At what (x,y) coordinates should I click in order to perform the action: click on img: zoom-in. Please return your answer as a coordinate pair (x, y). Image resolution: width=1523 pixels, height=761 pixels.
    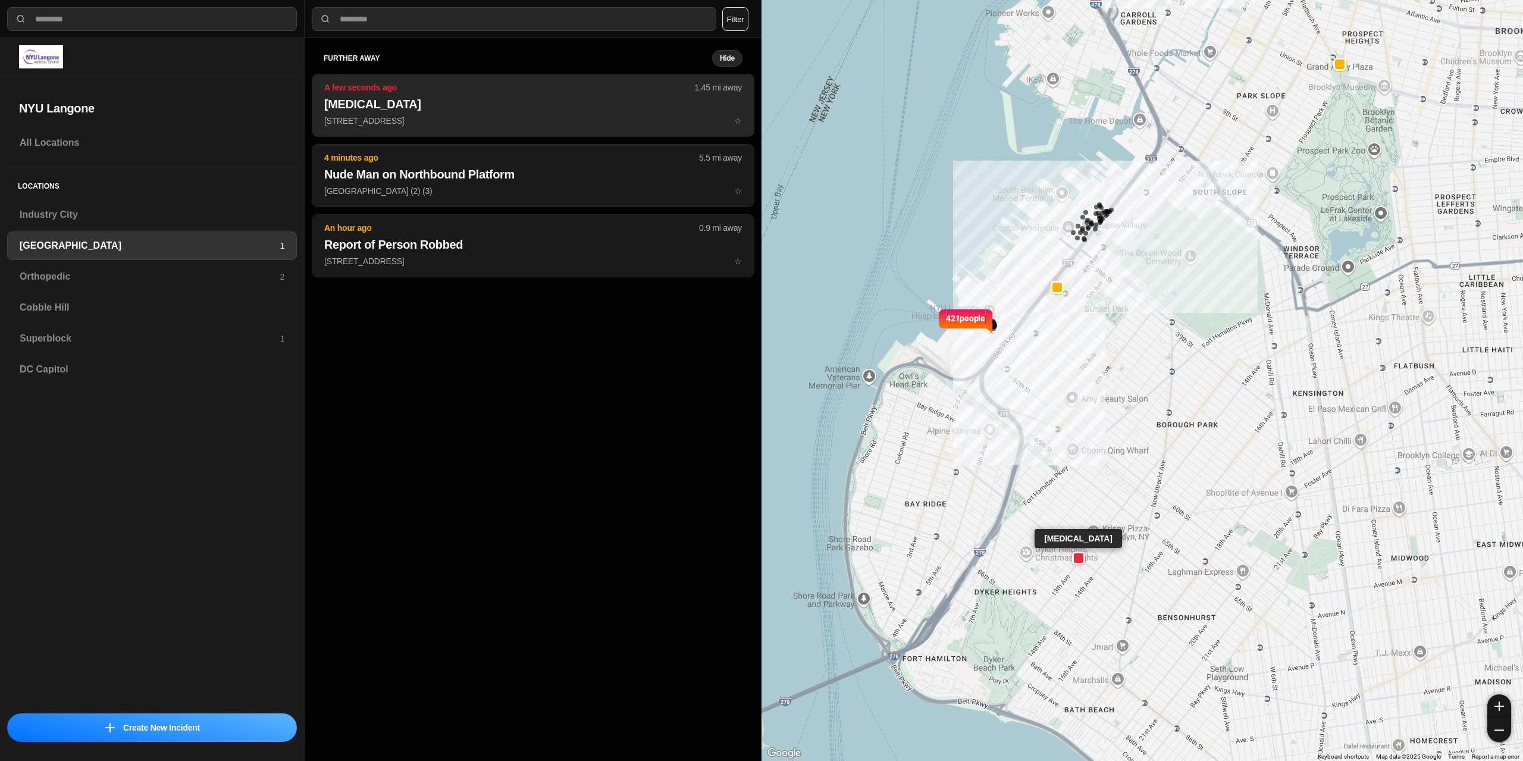
    Looking at the image, I should click on (1499, 706).